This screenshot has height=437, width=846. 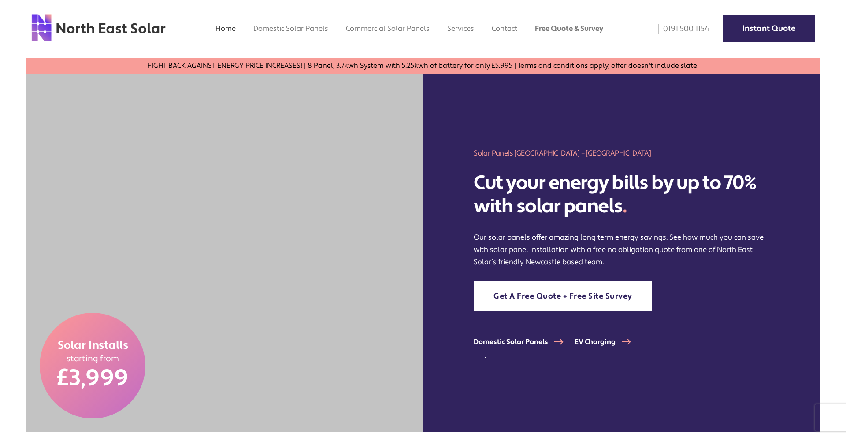 I want to click on img: phone icon, so click(x=658, y=29).